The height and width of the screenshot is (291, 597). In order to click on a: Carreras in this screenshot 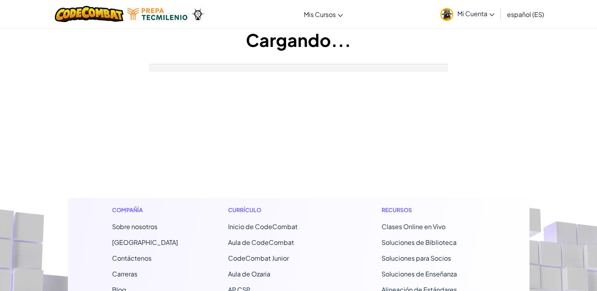, I will do `click(125, 274)`.